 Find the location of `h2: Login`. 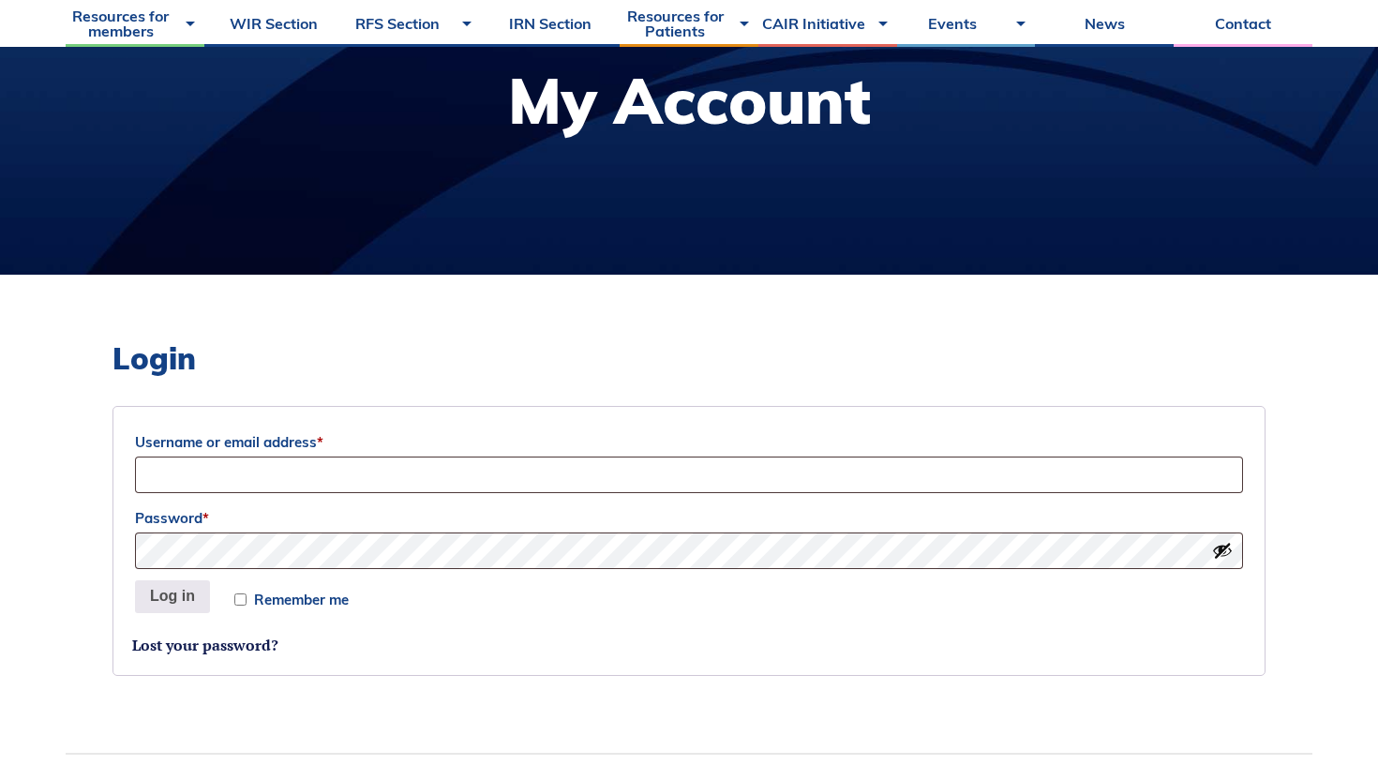

h2: Login is located at coordinates (689, 358).